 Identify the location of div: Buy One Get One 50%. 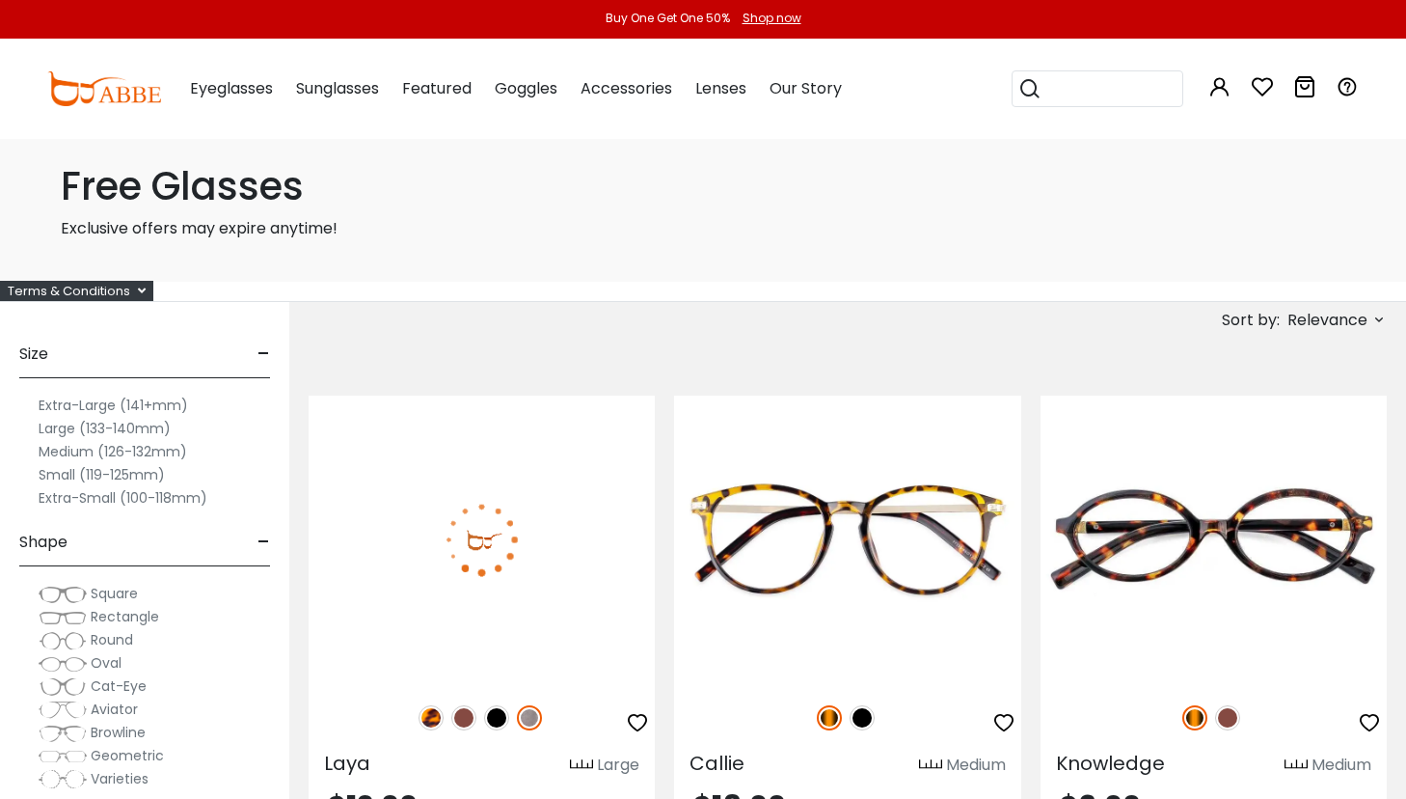
(667, 18).